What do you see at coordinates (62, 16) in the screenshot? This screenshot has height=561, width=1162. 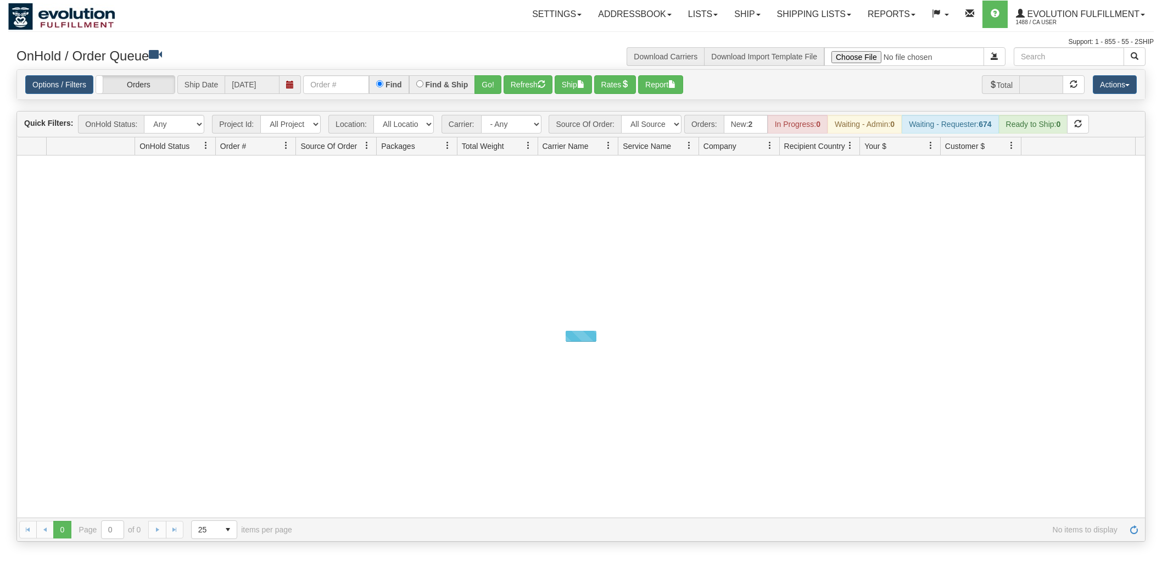 I see `img: logo1488.jpg` at bounding box center [62, 16].